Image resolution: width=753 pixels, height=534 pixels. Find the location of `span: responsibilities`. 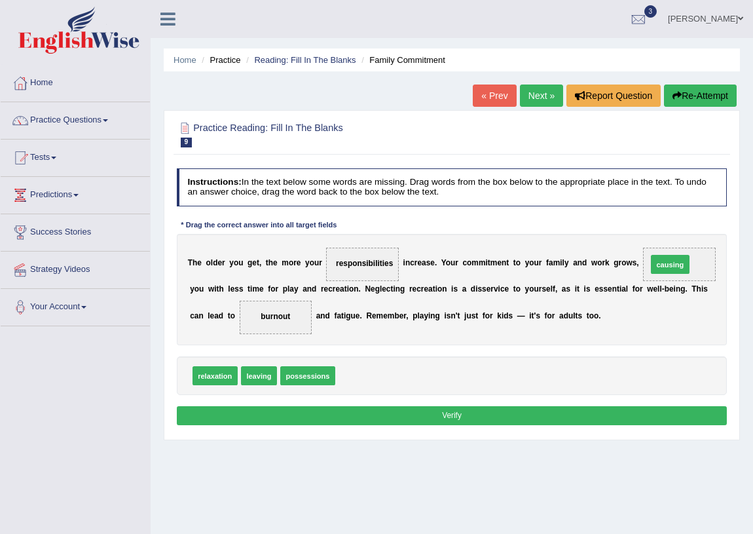

span: responsibilities is located at coordinates (364, 263).